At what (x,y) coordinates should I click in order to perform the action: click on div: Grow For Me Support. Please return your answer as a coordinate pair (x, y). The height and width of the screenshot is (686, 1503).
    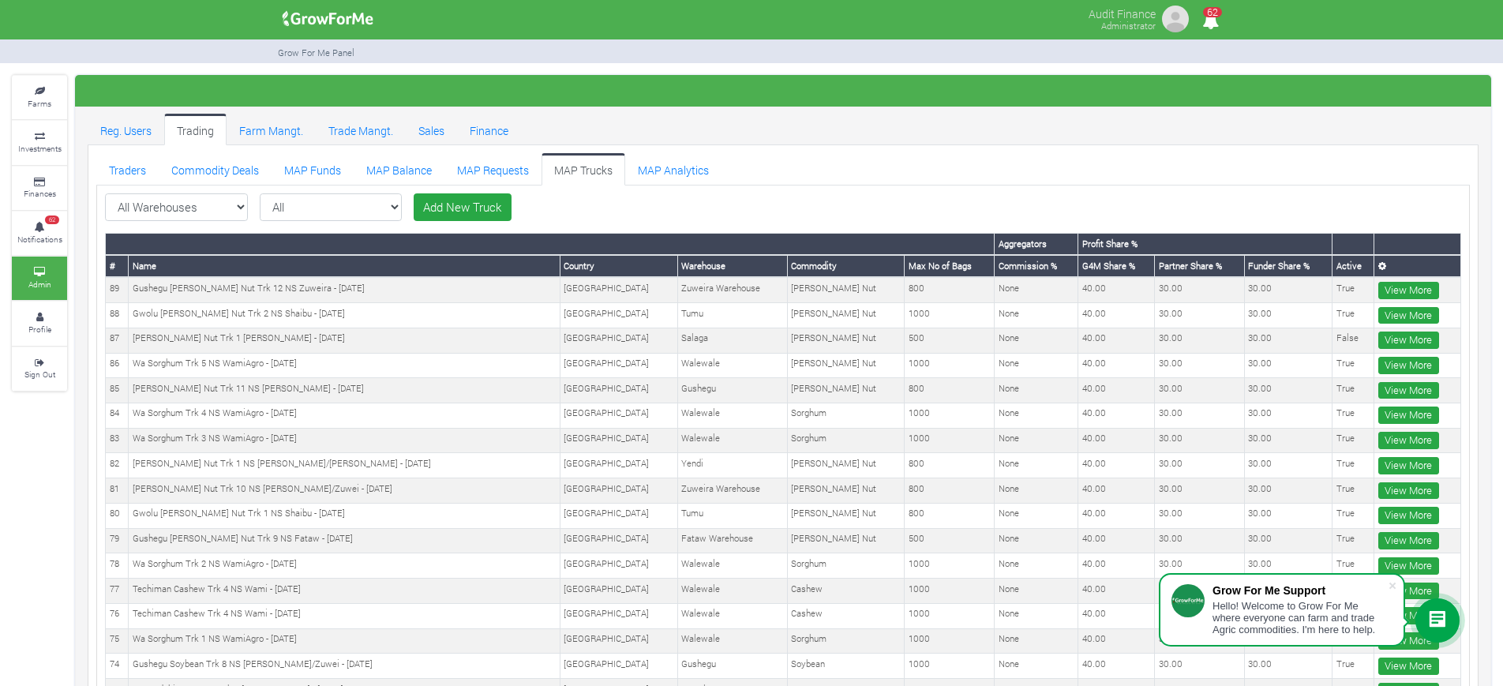
    Looking at the image, I should click on (1300, 590).